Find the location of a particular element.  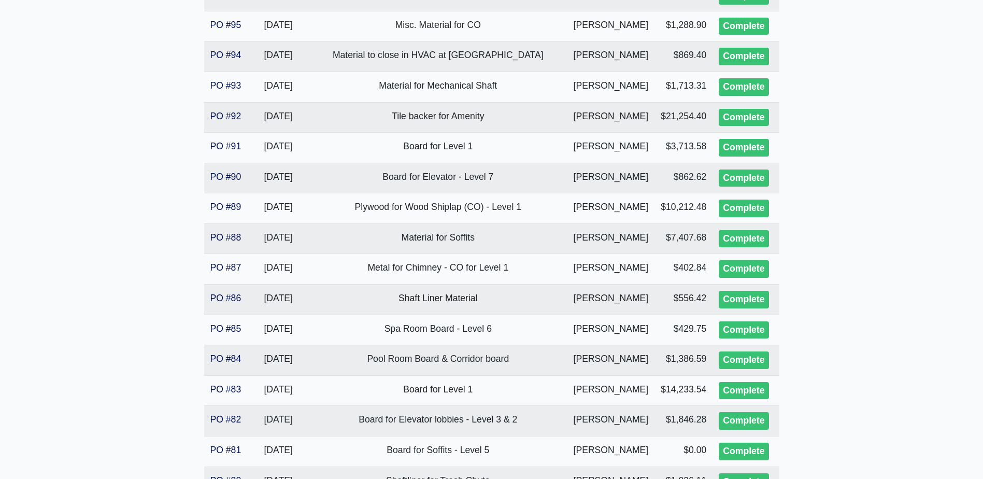

a: PO #84 is located at coordinates (226, 359).